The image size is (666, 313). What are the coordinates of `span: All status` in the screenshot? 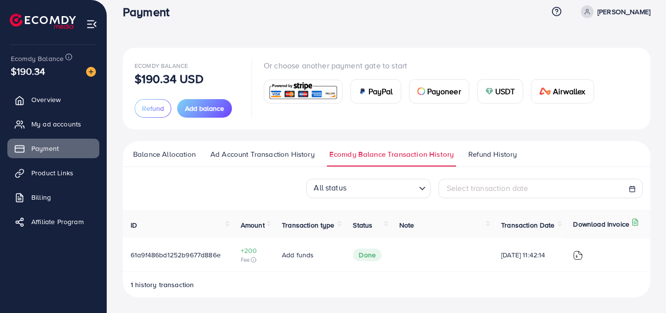 It's located at (330, 188).